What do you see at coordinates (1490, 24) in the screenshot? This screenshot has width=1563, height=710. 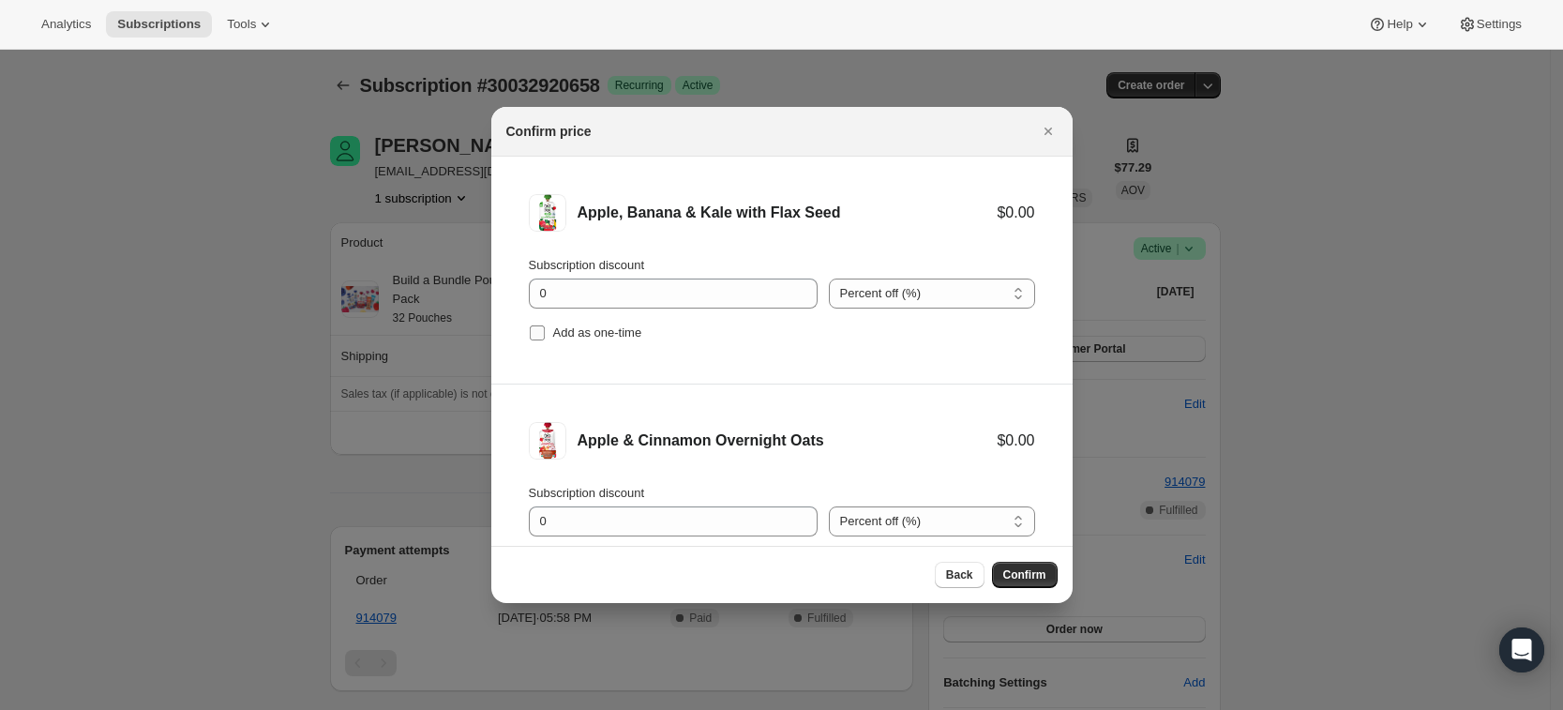 I see `button: Settings` at bounding box center [1490, 24].